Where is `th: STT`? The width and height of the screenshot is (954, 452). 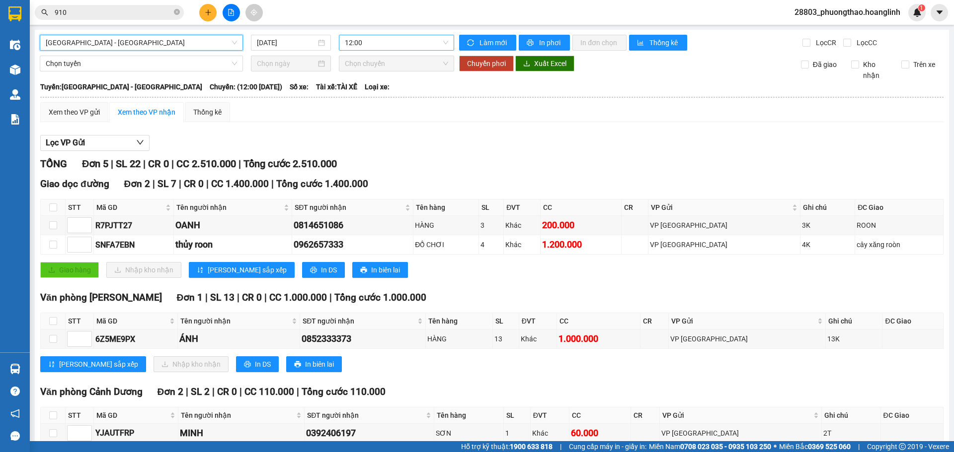 th: STT is located at coordinates (79, 416).